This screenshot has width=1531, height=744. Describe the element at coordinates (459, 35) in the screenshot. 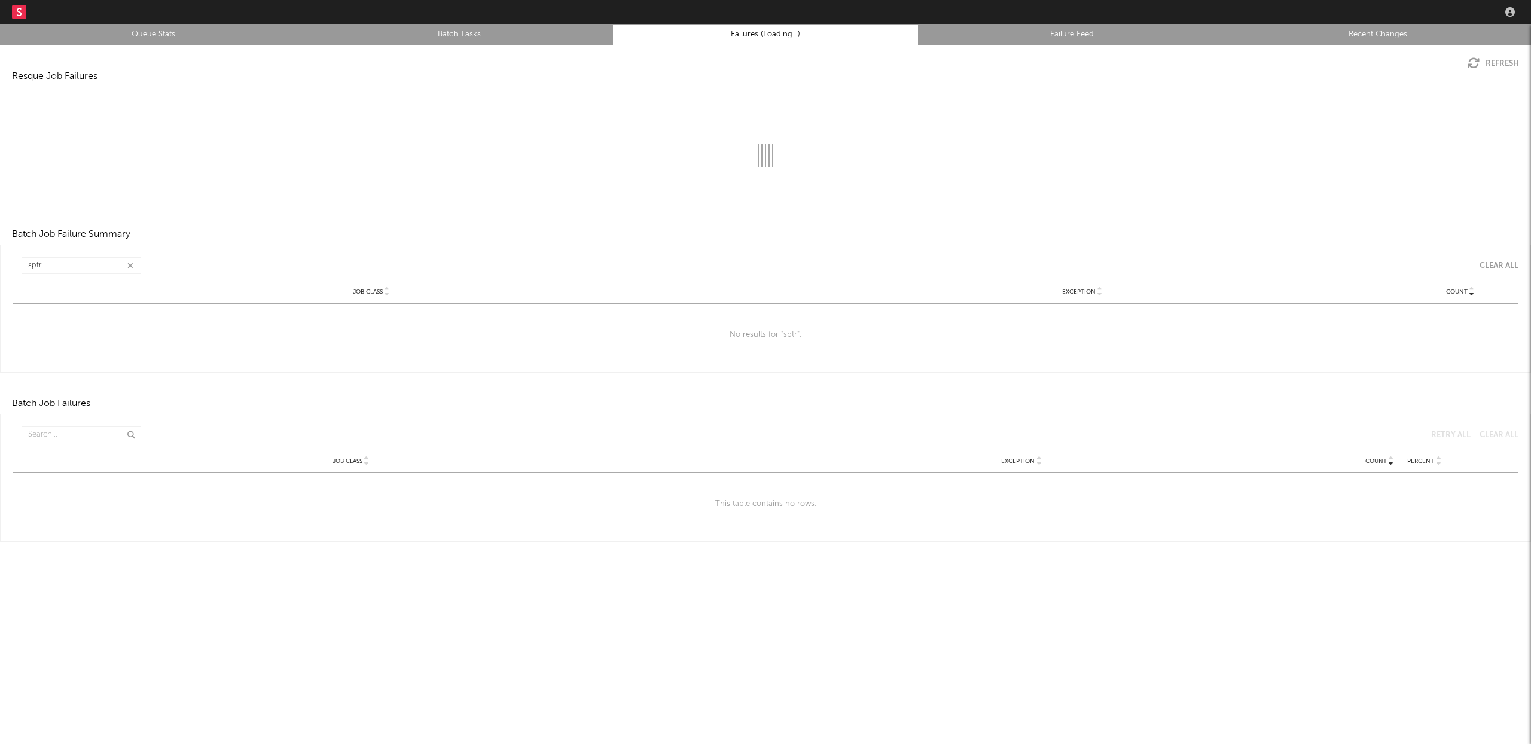

I see `a: Batch Tasks` at that location.